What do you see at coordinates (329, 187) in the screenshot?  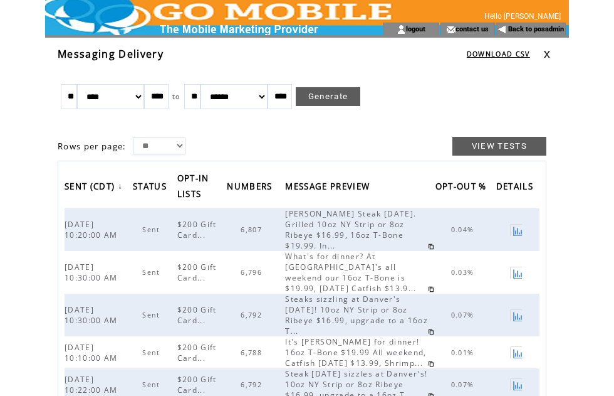 I see `span: MESSAGE PREVIEW` at bounding box center [329, 187].